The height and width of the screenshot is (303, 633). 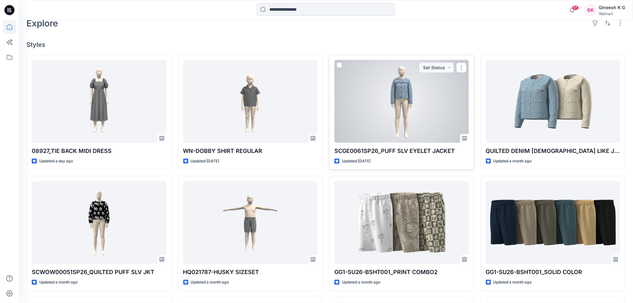 What do you see at coordinates (612, 14) in the screenshot?
I see `div: Walmart` at bounding box center [612, 14].